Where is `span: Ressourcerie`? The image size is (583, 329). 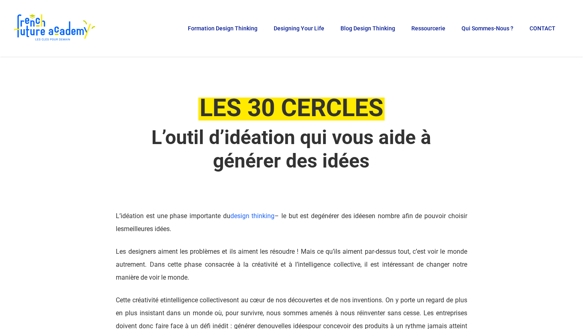 span: Ressourcerie is located at coordinates (428, 28).